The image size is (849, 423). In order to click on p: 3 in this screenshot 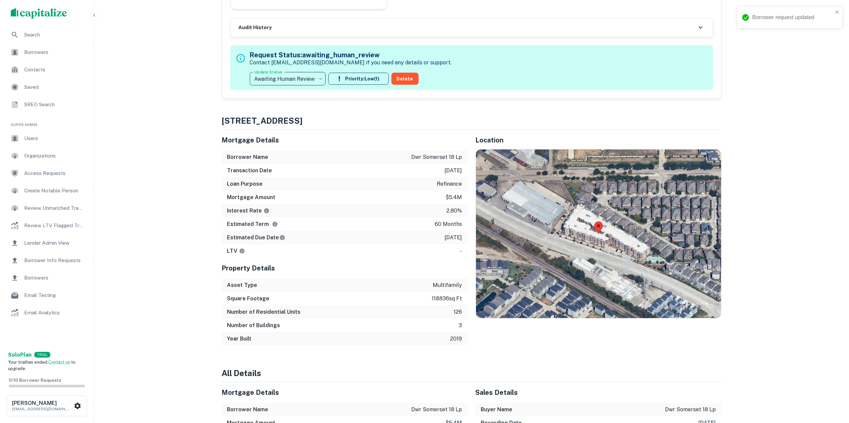, I will do `click(460, 326)`.